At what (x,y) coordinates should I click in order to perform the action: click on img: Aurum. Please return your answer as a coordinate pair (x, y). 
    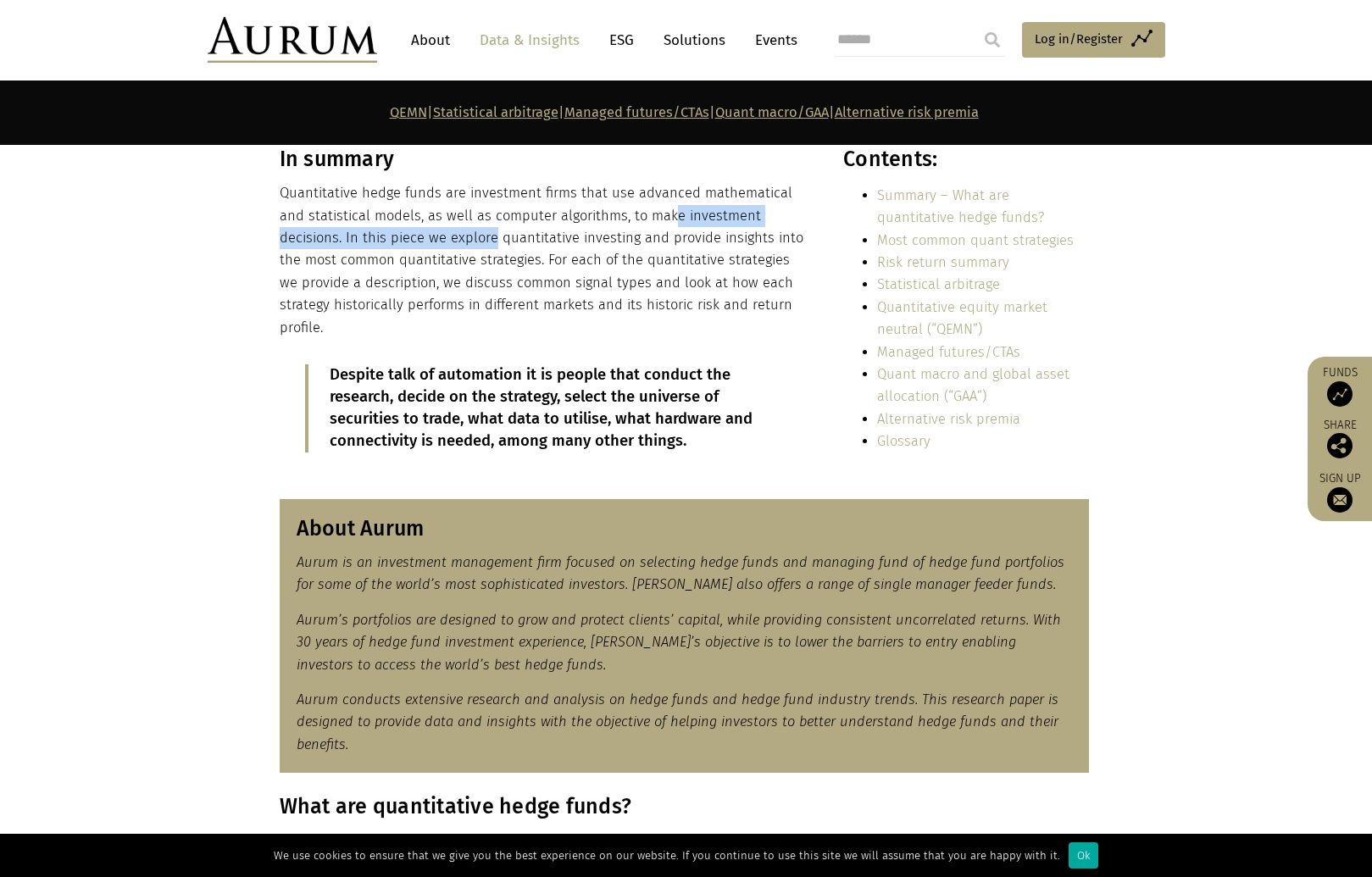
    Looking at the image, I should click on (292, 40).